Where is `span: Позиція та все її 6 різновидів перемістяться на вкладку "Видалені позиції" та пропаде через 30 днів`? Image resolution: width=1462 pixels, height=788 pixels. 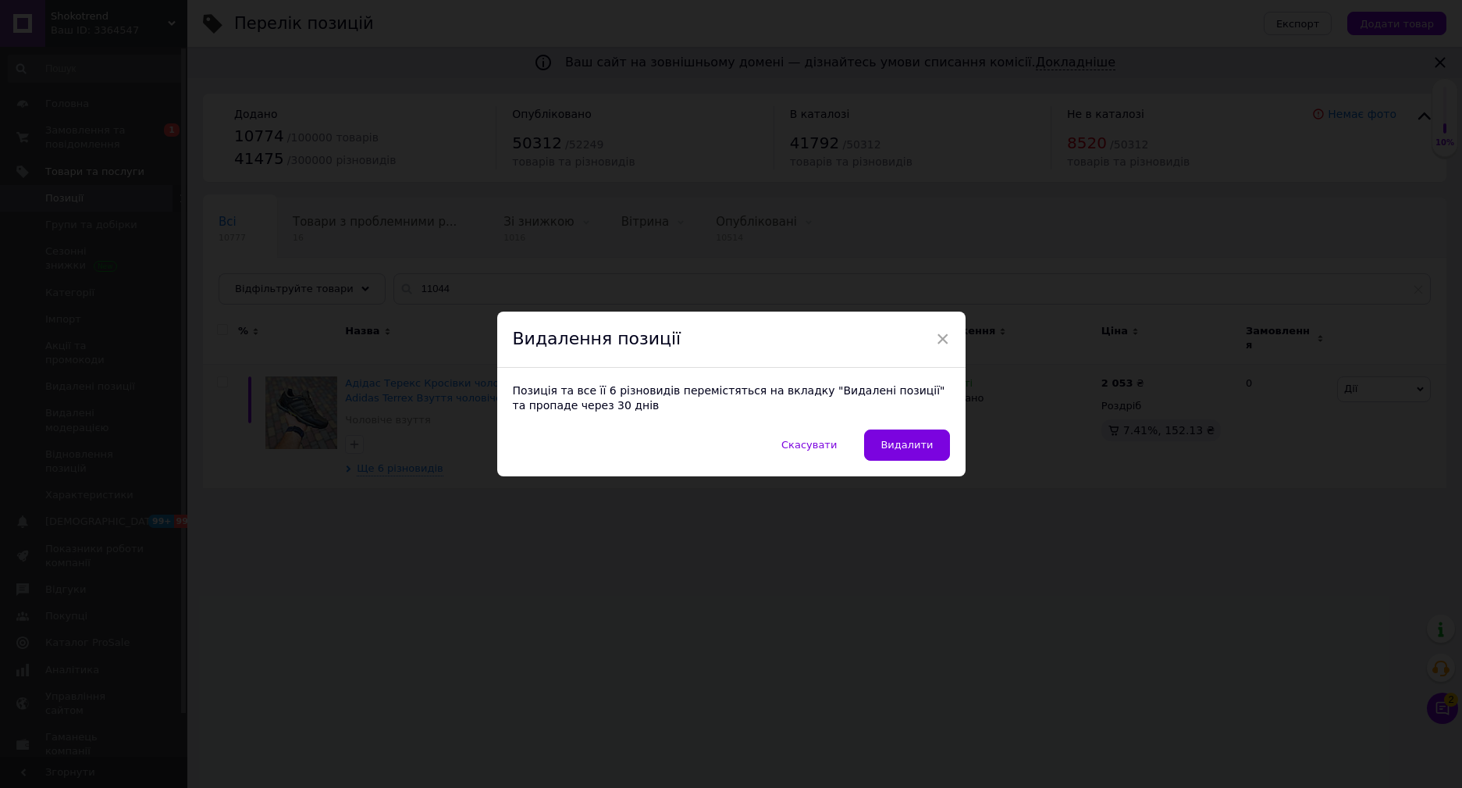 span: Позиція та все її 6 різновидів перемістяться на вкладку "Видалені позиції" та пропаде через 30 днів is located at coordinates (729, 398).